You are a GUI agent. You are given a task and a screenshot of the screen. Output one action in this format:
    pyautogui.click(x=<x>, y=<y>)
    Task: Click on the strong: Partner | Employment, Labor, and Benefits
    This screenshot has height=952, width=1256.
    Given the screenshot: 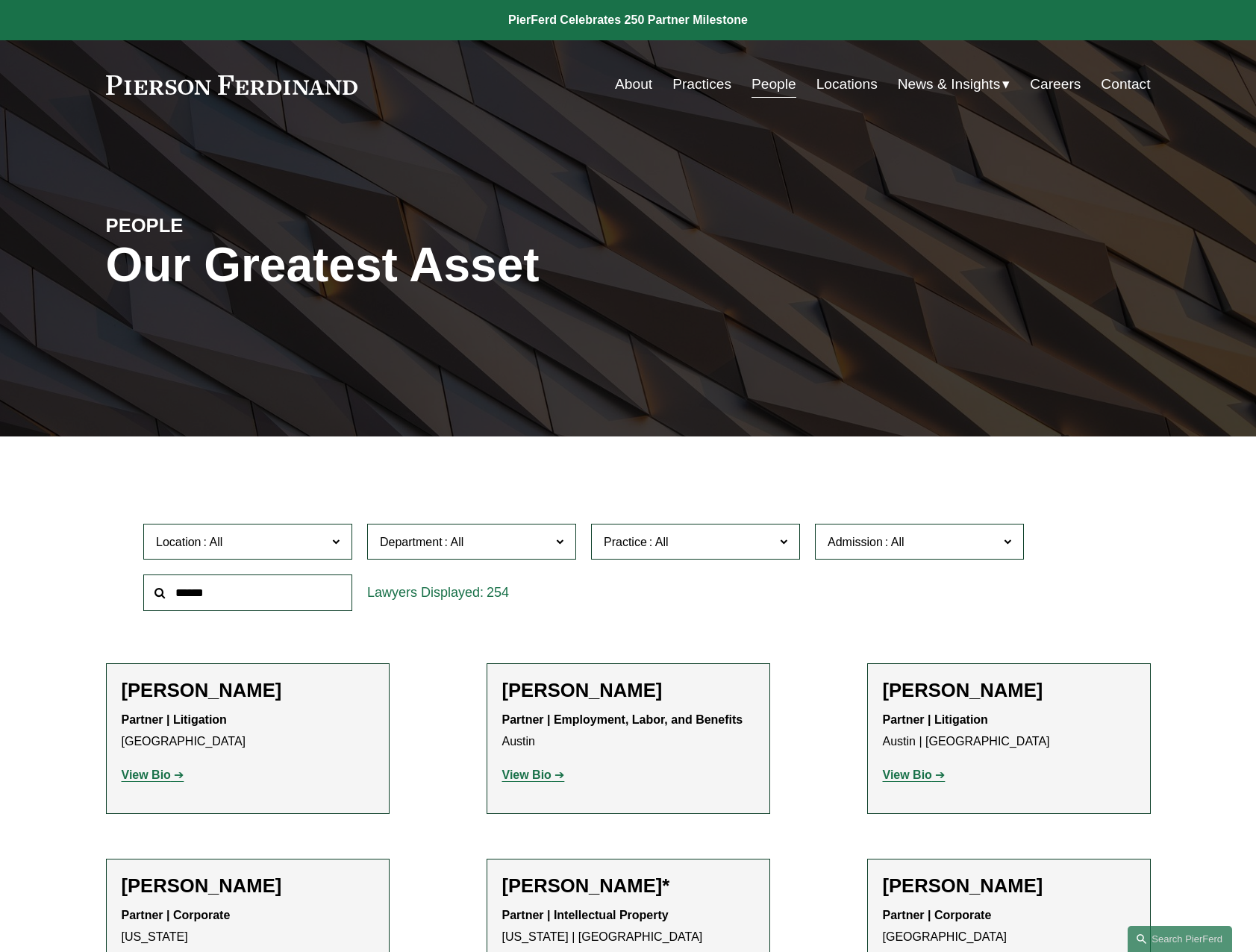 What is the action you would take?
    pyautogui.click(x=622, y=719)
    